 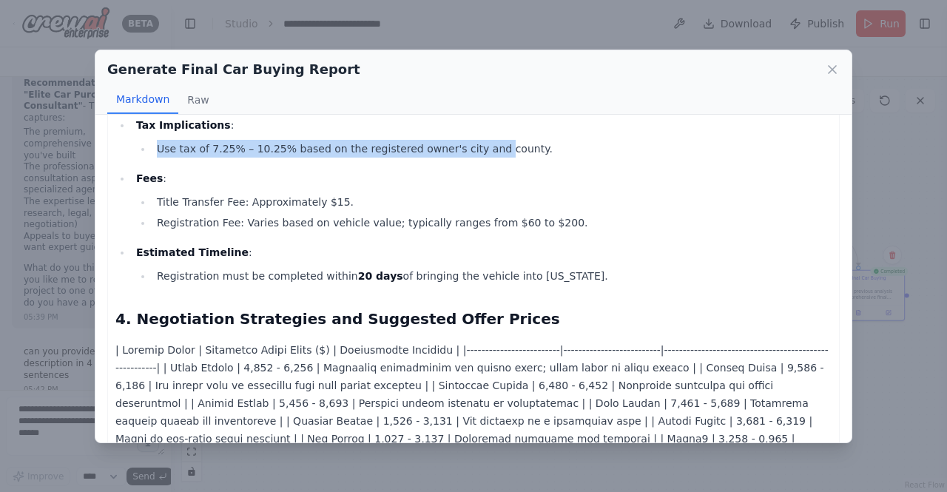 I want to click on strong: 20 days, so click(x=380, y=276).